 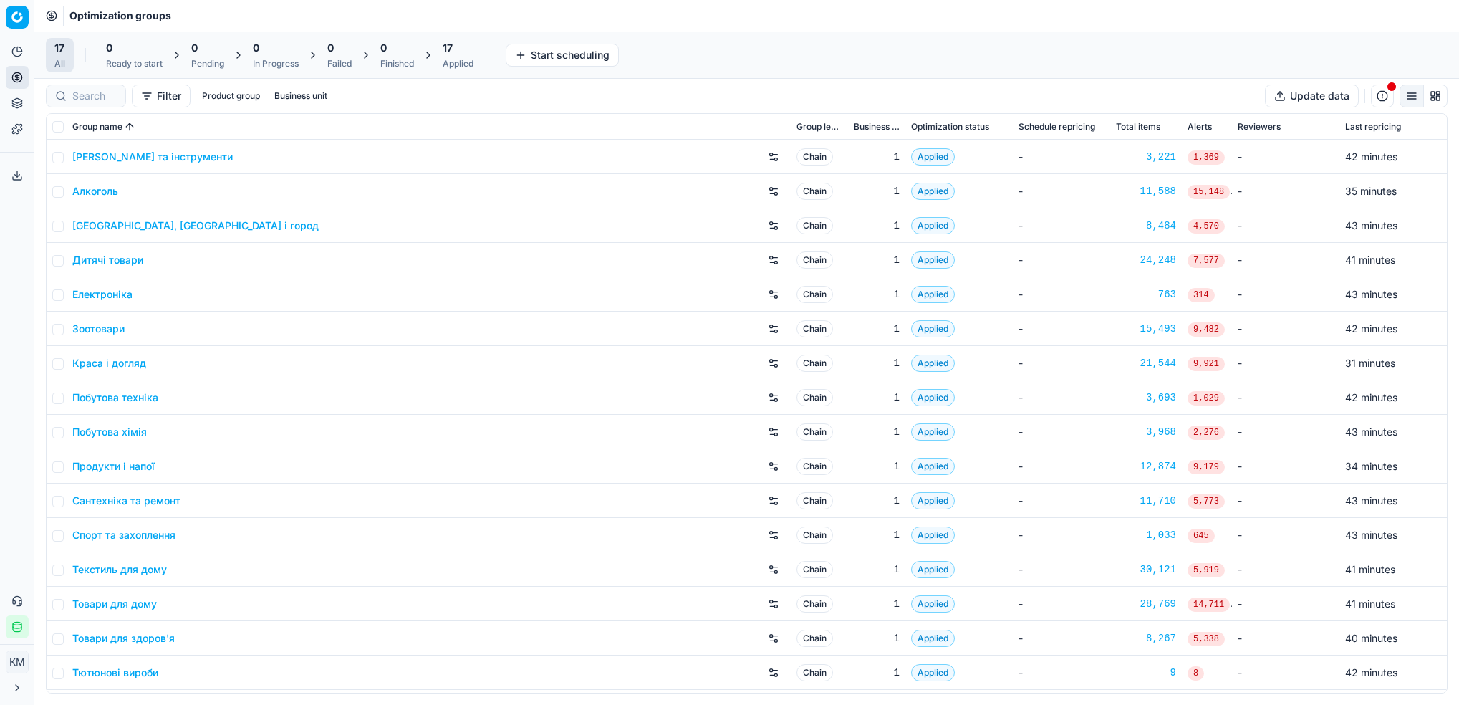 What do you see at coordinates (1207, 639) in the screenshot?
I see `span: 5,338` at bounding box center [1207, 639].